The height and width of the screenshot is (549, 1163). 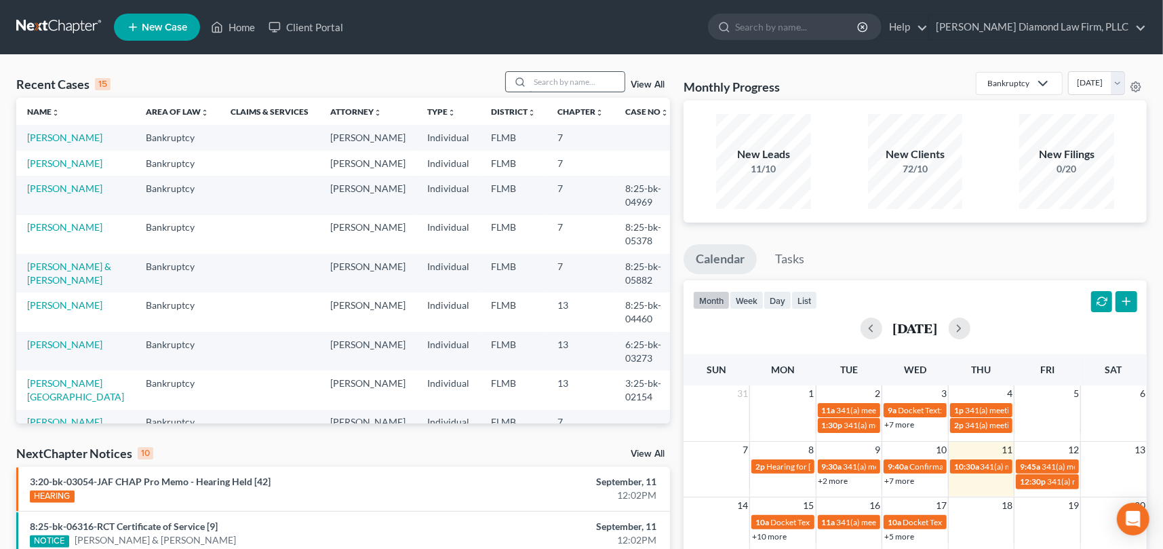 What do you see at coordinates (441, 111) in the screenshot?
I see `a: Typeunfold_more` at bounding box center [441, 111].